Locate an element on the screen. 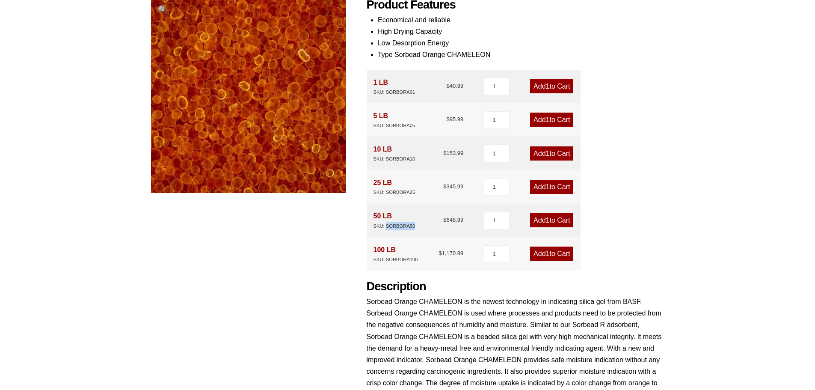 The image size is (815, 390). div: 100 LB is located at coordinates (396, 254).